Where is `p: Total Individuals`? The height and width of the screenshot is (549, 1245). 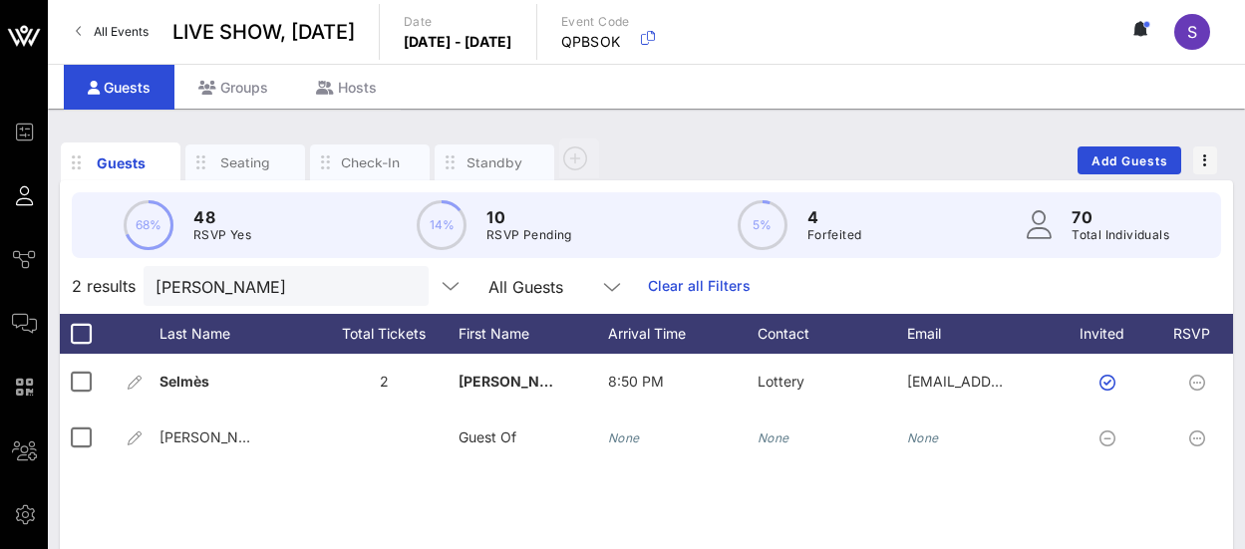
p: Total Individuals is located at coordinates (1121, 235).